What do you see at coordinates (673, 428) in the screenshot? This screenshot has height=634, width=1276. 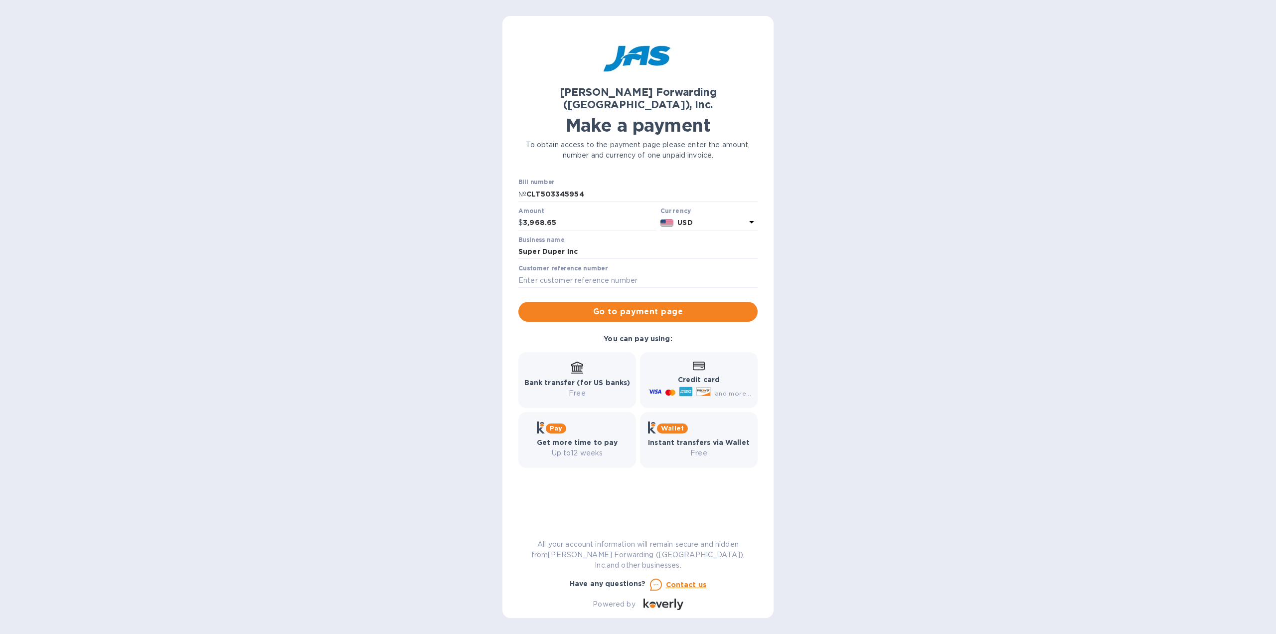 I see `b: Wallet` at bounding box center [673, 428].